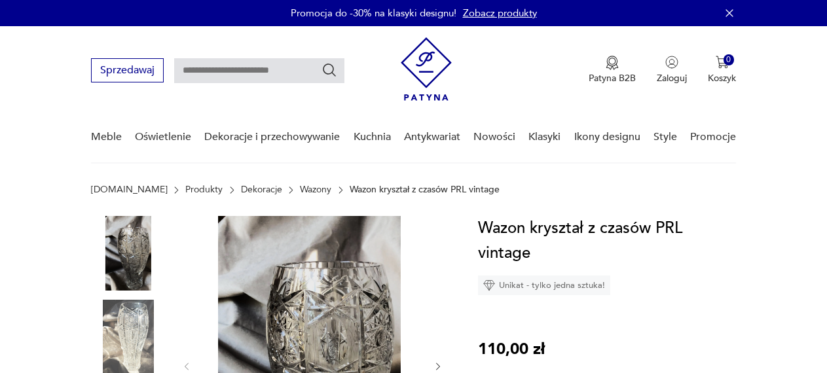  What do you see at coordinates (728, 60) in the screenshot?
I see `div: 0` at bounding box center [728, 60].